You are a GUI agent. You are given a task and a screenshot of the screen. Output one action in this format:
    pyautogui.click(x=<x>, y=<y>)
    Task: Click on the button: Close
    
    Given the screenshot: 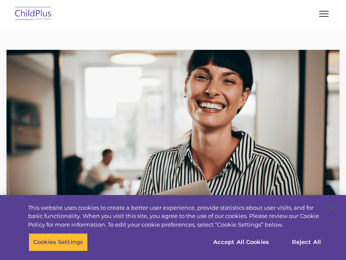 What is the action you would take?
    pyautogui.click(x=333, y=209)
    